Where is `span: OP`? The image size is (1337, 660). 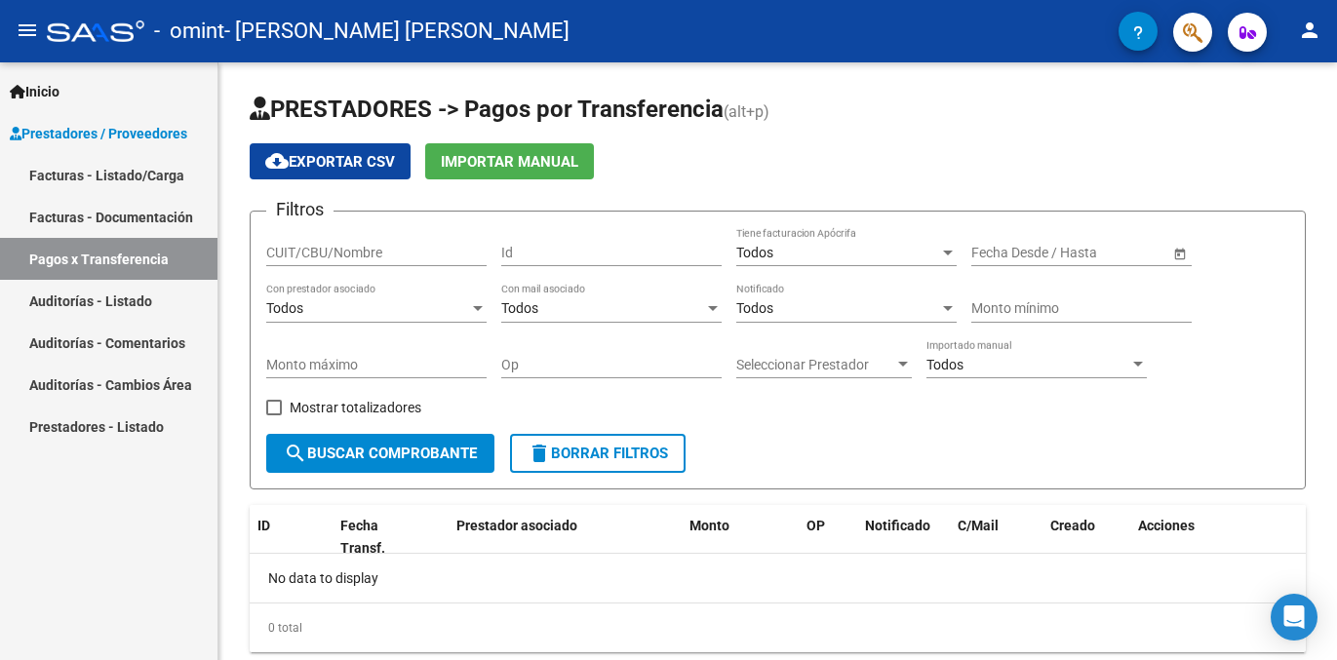
span: OP is located at coordinates (815, 526).